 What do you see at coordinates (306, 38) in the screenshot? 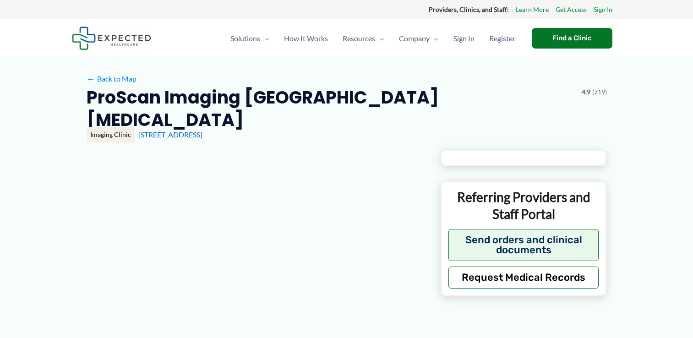
I see `a: How It Works` at bounding box center [306, 38].